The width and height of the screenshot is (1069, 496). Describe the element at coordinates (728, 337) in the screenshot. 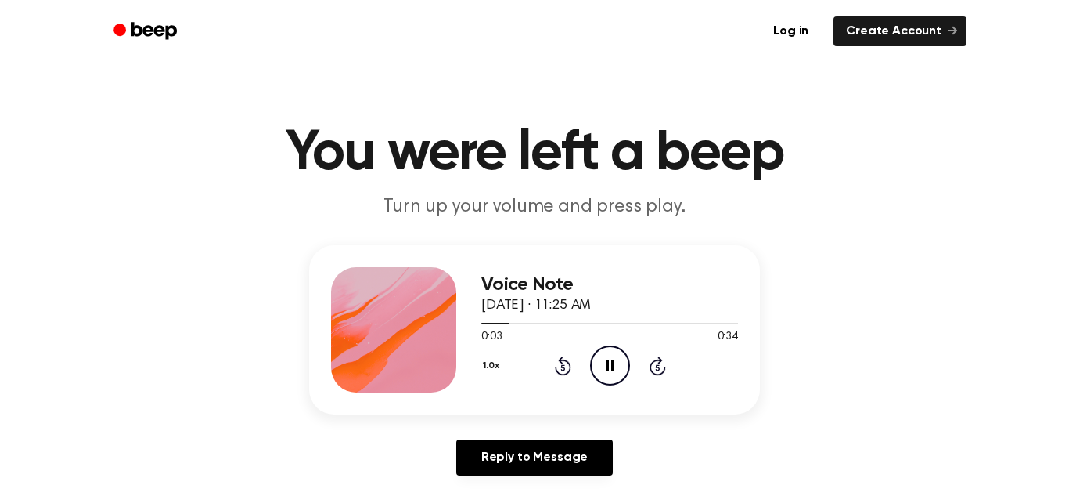

I see `span: 0:34` at that location.